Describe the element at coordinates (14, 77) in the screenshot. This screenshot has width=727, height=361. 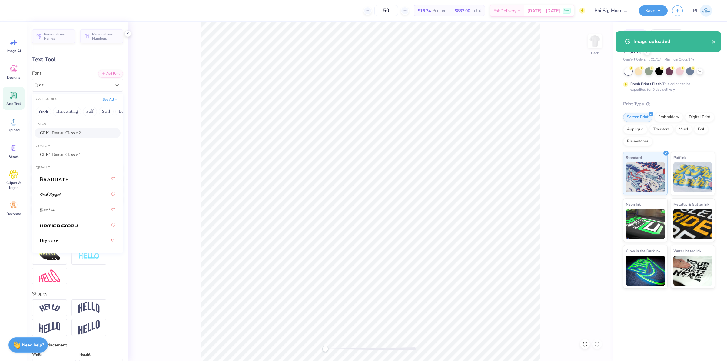
I see `span: Designs` at that location.